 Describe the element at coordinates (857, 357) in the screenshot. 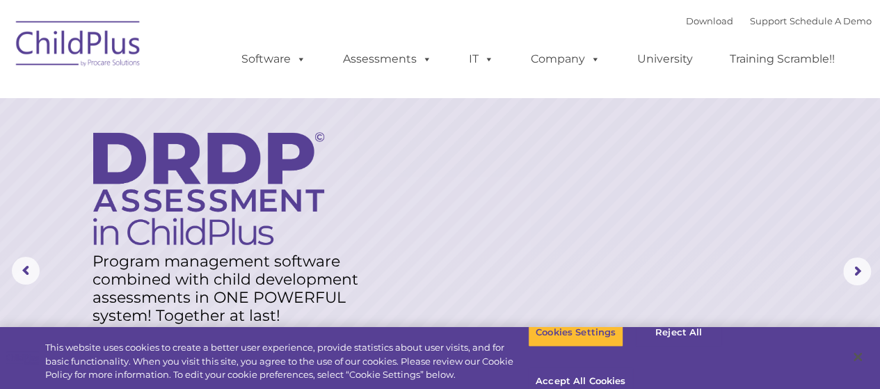

I see `button: Close` at that location.